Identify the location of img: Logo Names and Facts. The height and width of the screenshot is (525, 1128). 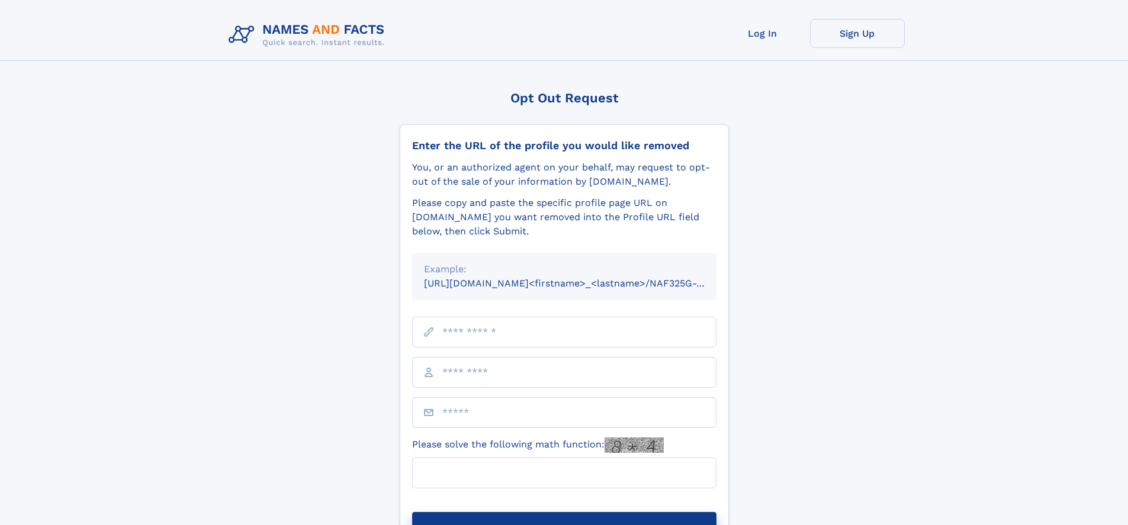
(309, 35).